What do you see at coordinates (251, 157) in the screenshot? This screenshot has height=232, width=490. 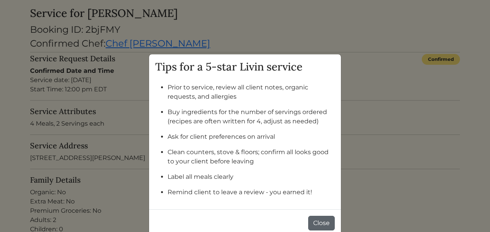 I see `li: Clean counters, stove & floors; confirm all looks good to your client before leaving` at bounding box center [251, 157].